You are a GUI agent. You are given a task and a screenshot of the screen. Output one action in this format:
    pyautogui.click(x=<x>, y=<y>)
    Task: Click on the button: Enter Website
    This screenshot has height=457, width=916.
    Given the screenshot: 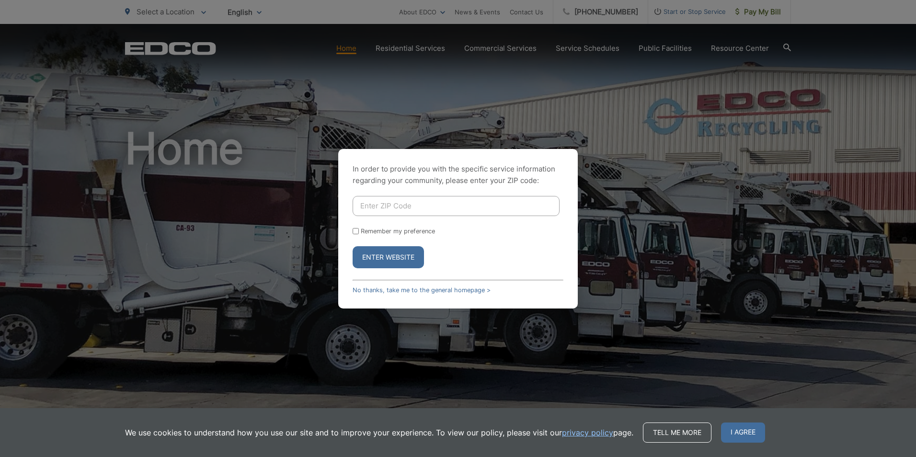 What is the action you would take?
    pyautogui.click(x=388, y=257)
    